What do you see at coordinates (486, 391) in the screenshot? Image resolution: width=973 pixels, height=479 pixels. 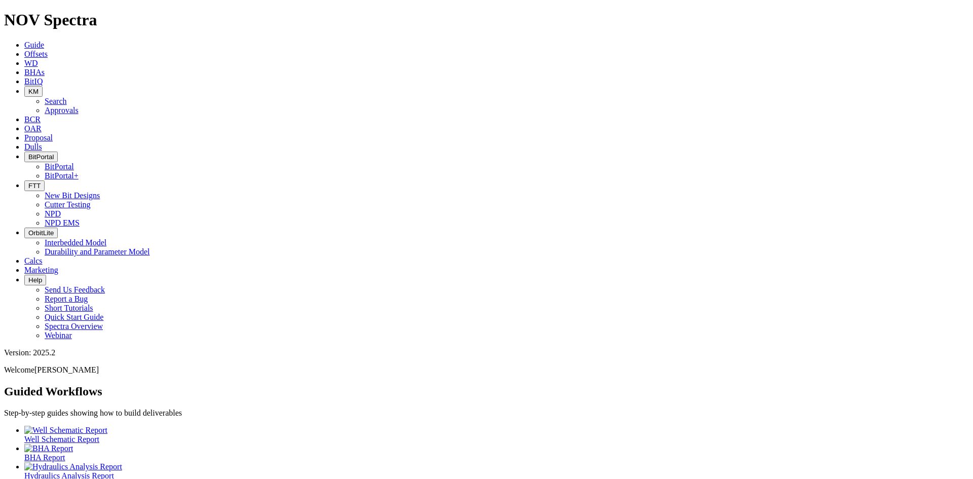 I see `h2: Guided Workflows` at bounding box center [486, 391].